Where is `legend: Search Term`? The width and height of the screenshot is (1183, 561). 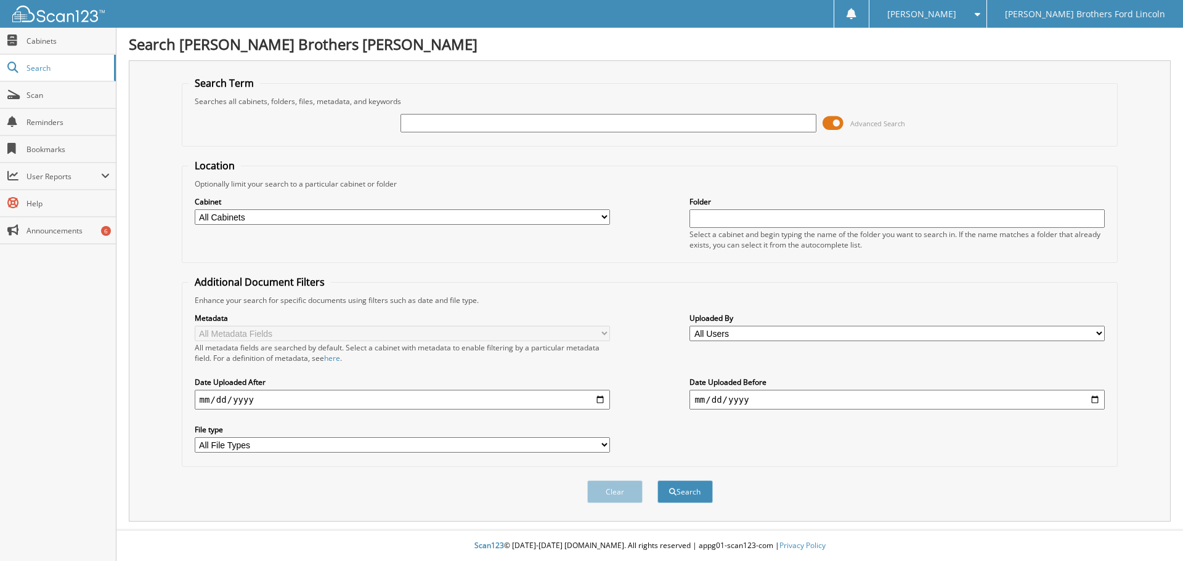 legend: Search Term is located at coordinates (224, 83).